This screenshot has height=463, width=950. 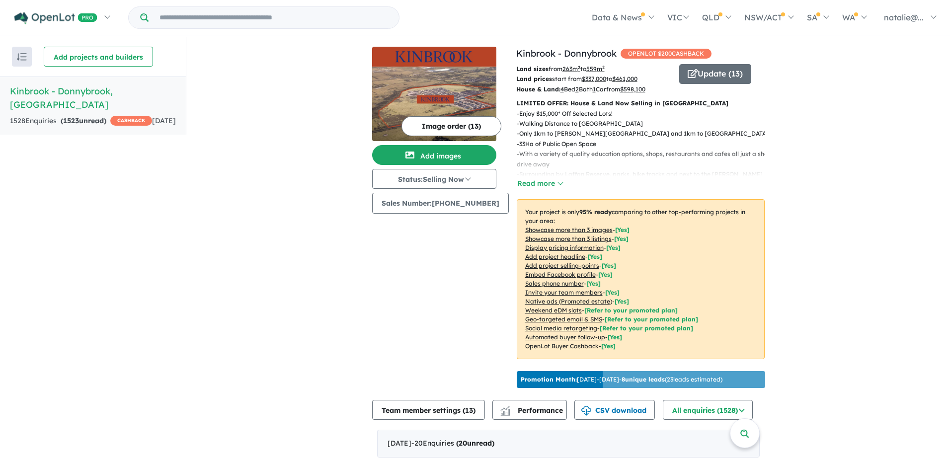 I want to click on u: 4, so click(x=562, y=89).